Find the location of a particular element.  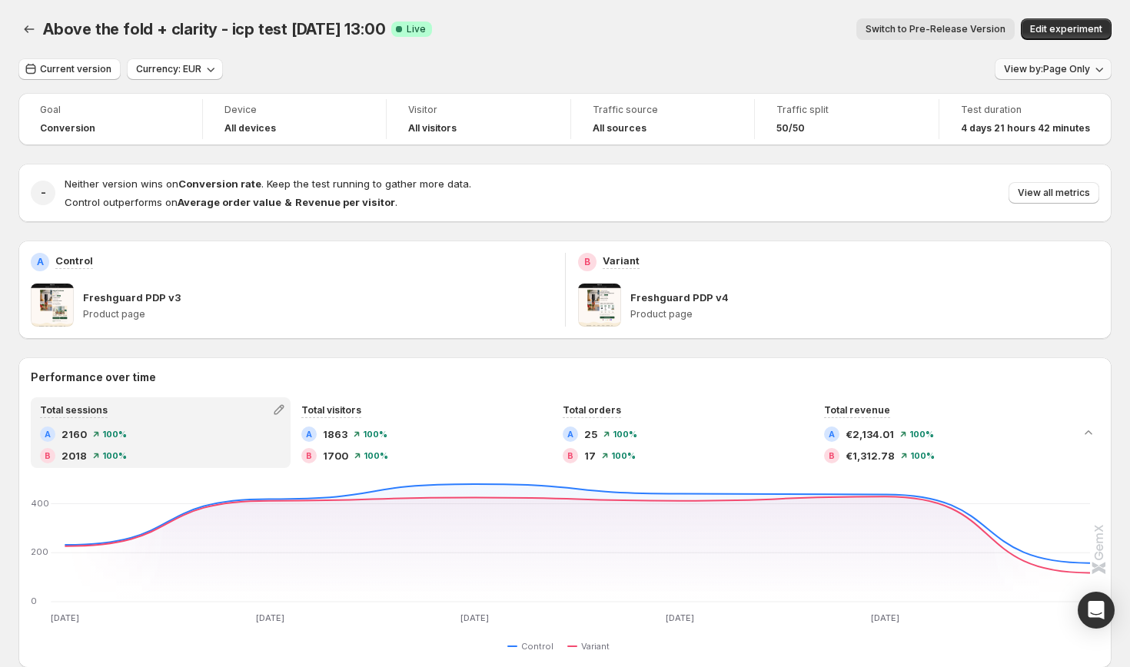

span: Neither version wins on . Keep the test running to gather more data. is located at coordinates (268, 184).